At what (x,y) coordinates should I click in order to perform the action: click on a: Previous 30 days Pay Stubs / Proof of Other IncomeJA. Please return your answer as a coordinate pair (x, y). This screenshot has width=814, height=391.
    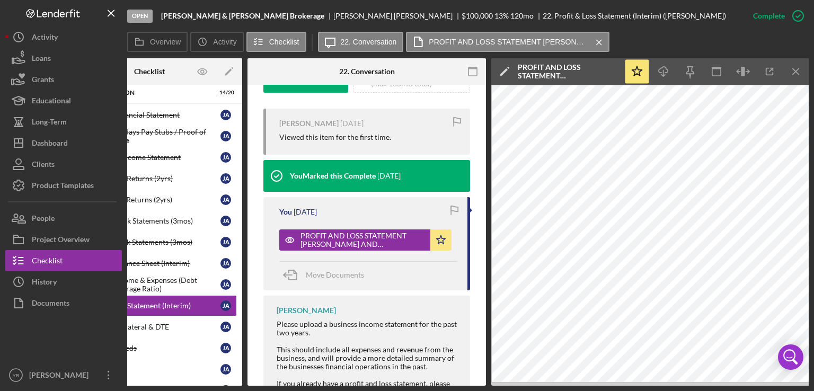
    Looking at the image, I should click on (149, 136).